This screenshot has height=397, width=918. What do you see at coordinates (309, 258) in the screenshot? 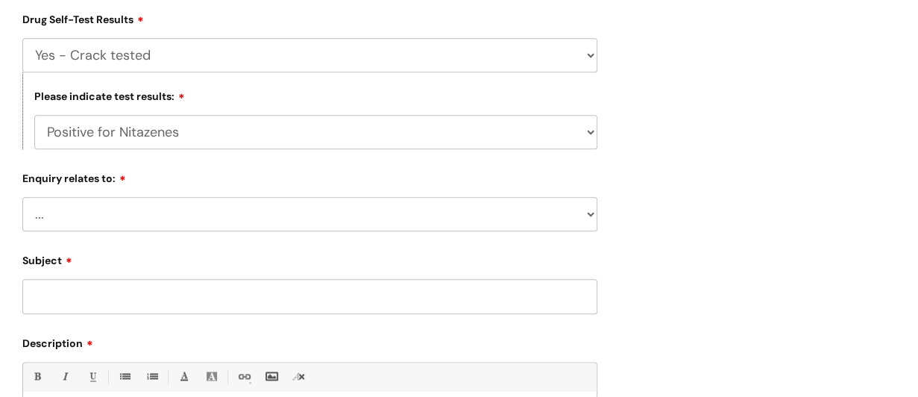
I see `label: Subject` at bounding box center [309, 258].